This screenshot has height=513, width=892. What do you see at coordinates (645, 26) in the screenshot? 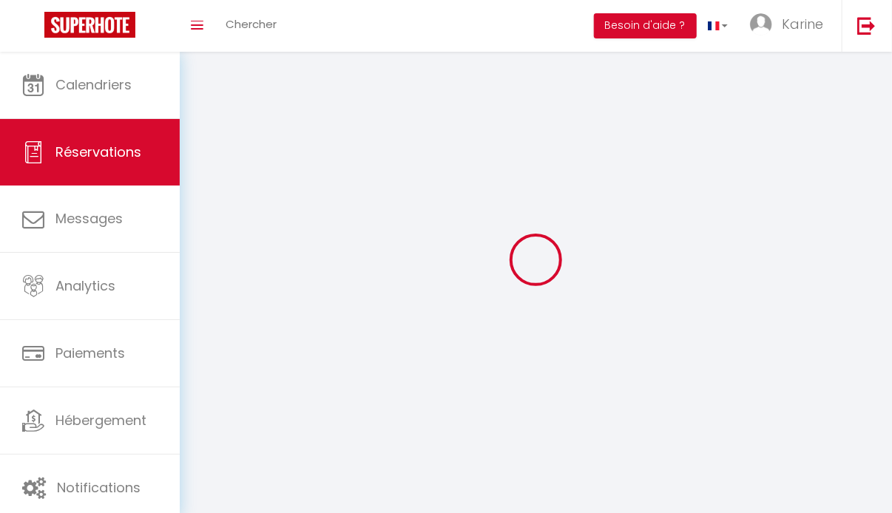
I see `button: Besoin d'aide ?` at bounding box center [645, 26].